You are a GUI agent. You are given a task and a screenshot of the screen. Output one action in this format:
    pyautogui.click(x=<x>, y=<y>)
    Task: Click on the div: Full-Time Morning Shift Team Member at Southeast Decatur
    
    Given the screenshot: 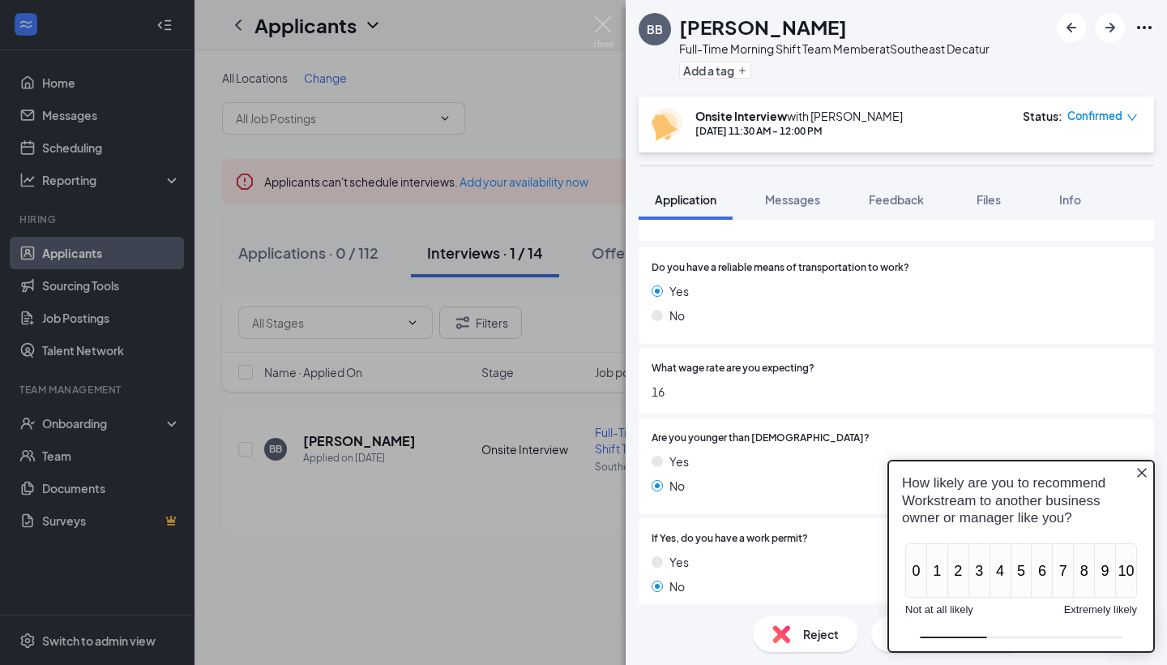 What is the action you would take?
    pyautogui.click(x=834, y=49)
    